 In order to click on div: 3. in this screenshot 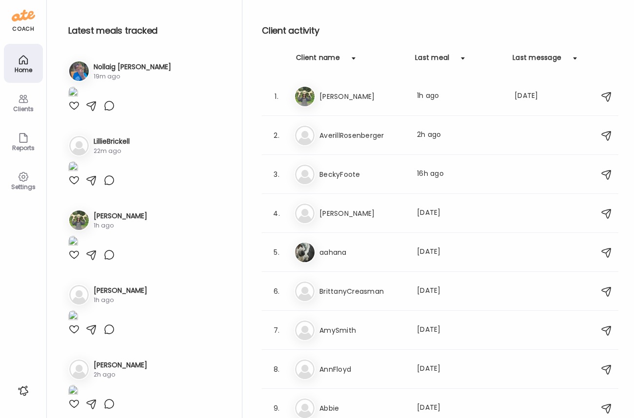, I will do `click(276, 175)`.